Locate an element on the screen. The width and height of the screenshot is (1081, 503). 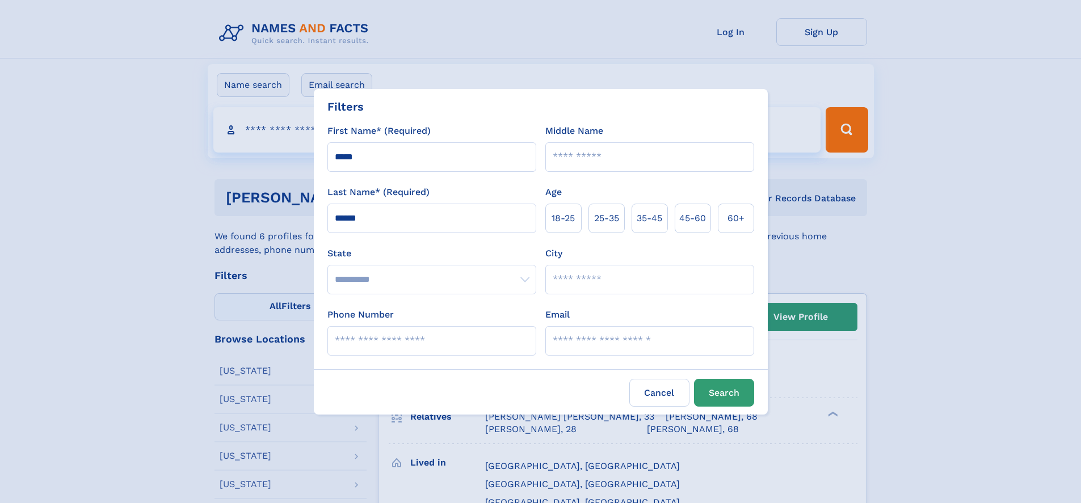
div: Filters is located at coordinates (346, 107).